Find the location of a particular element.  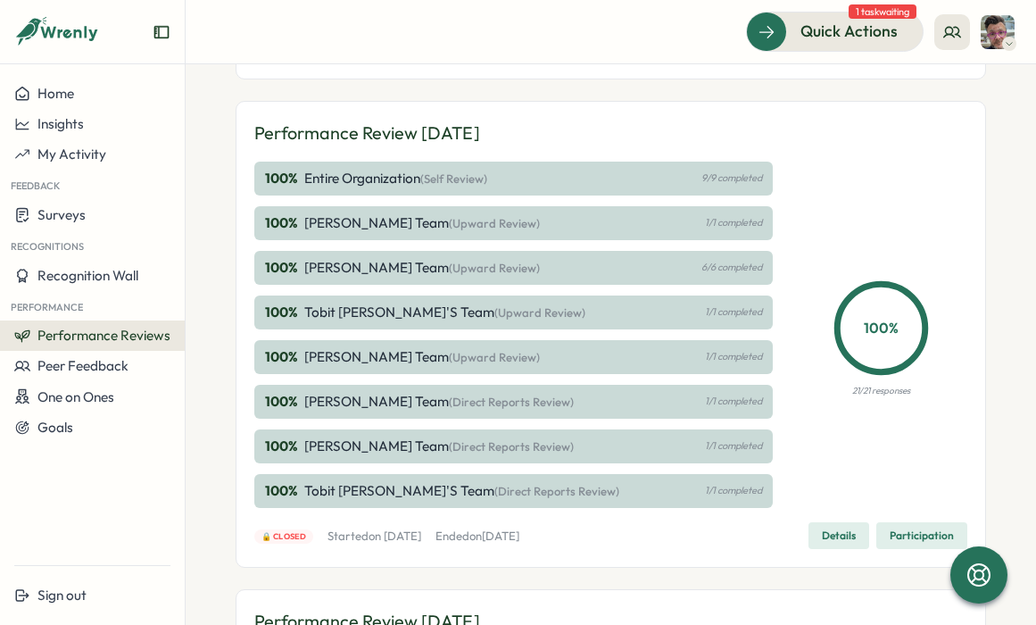

p: 6/6 completed is located at coordinates (732, 267).